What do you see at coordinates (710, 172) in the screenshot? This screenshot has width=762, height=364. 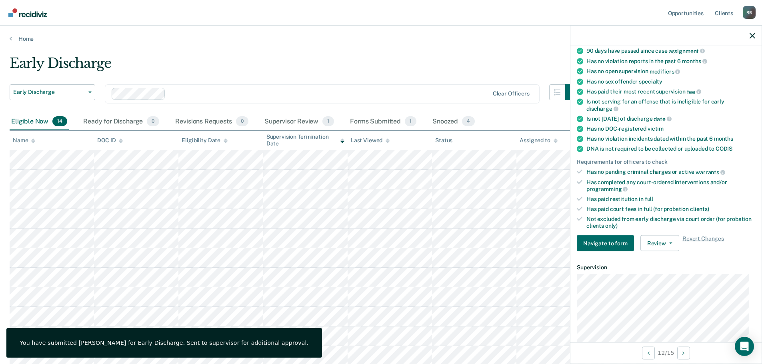 I see `span: warrants` at bounding box center [710, 172].